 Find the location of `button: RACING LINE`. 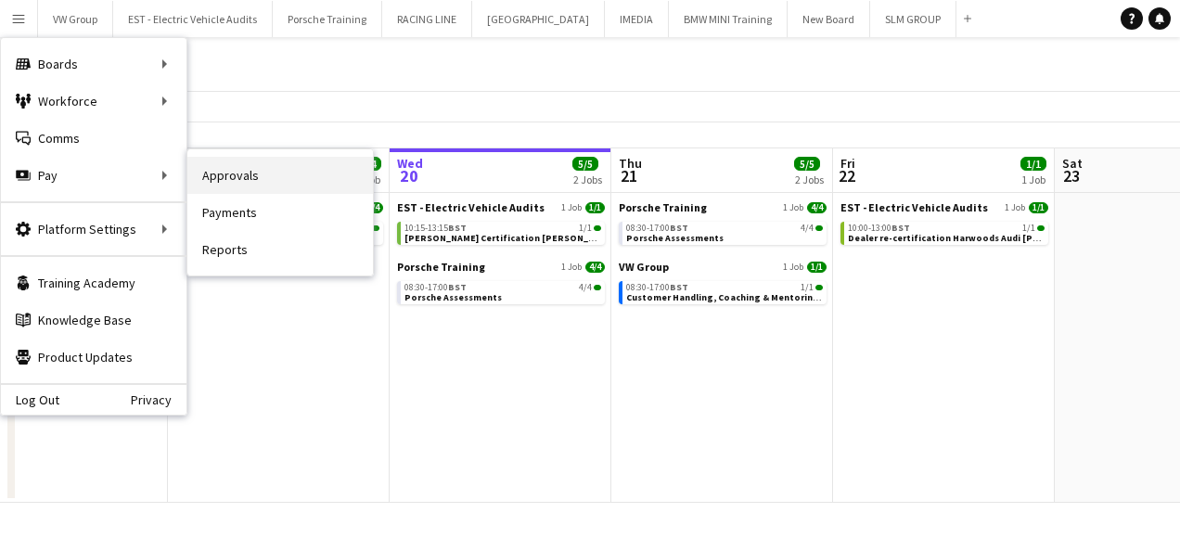

button: RACING LINE is located at coordinates (427, 19).